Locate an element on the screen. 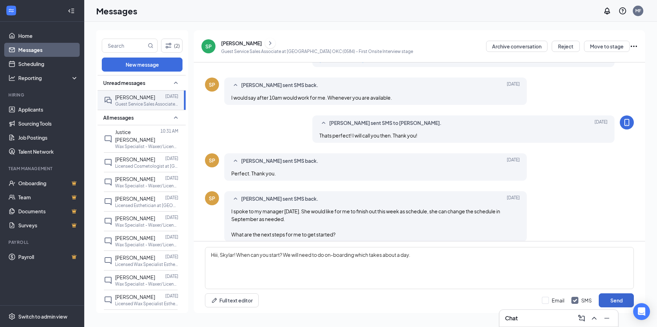  svg: Ellipses is located at coordinates (634, 46).